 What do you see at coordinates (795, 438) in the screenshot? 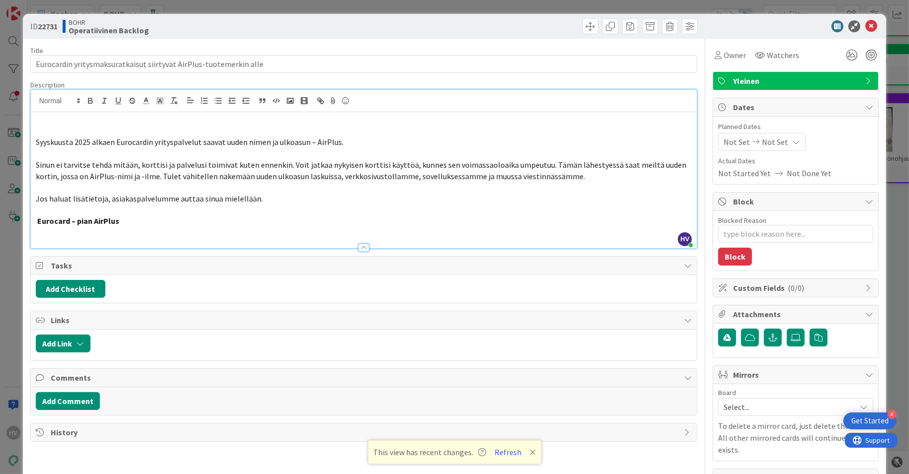
I see `p: To delete a mirror card, just delete the card. All other mirrored cards will continue to exists.` at bounding box center [795, 438].